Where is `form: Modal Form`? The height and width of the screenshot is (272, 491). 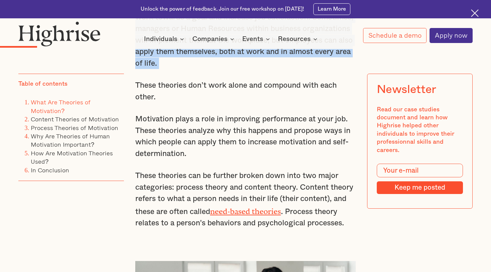
form: Modal Form is located at coordinates (420, 179).